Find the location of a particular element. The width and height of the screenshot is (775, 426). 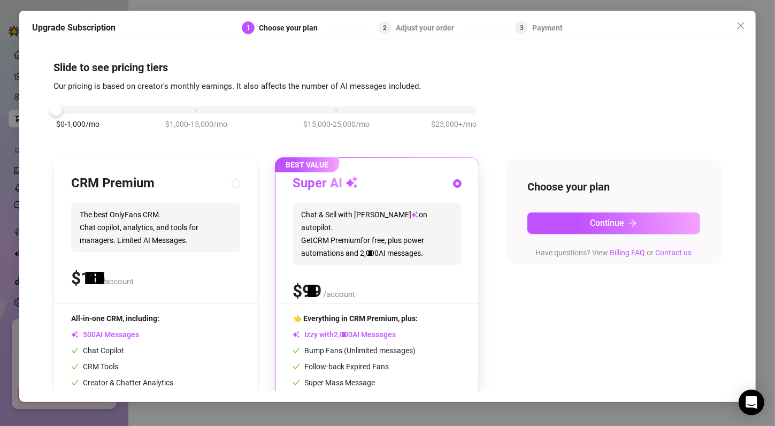

span: Have questions? View or is located at coordinates (613, 252).